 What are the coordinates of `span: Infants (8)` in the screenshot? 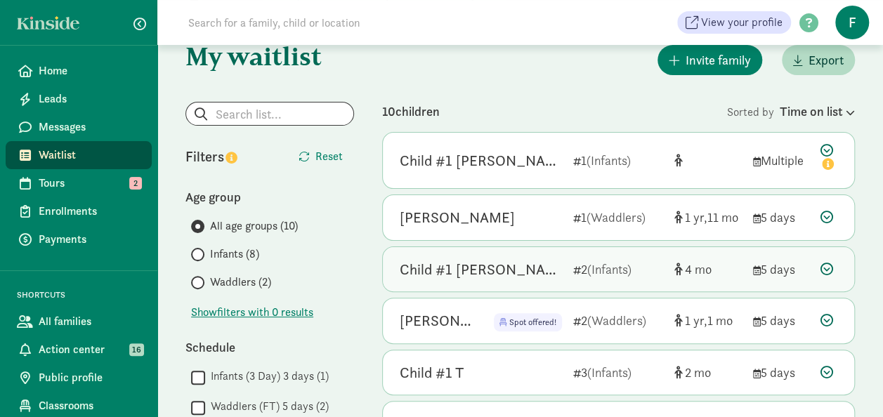 It's located at (235, 254).